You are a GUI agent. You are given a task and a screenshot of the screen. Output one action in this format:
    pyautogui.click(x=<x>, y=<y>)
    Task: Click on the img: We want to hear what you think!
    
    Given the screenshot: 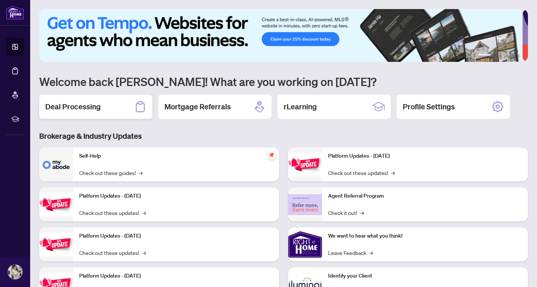 What is the action you would take?
    pyautogui.click(x=305, y=244)
    